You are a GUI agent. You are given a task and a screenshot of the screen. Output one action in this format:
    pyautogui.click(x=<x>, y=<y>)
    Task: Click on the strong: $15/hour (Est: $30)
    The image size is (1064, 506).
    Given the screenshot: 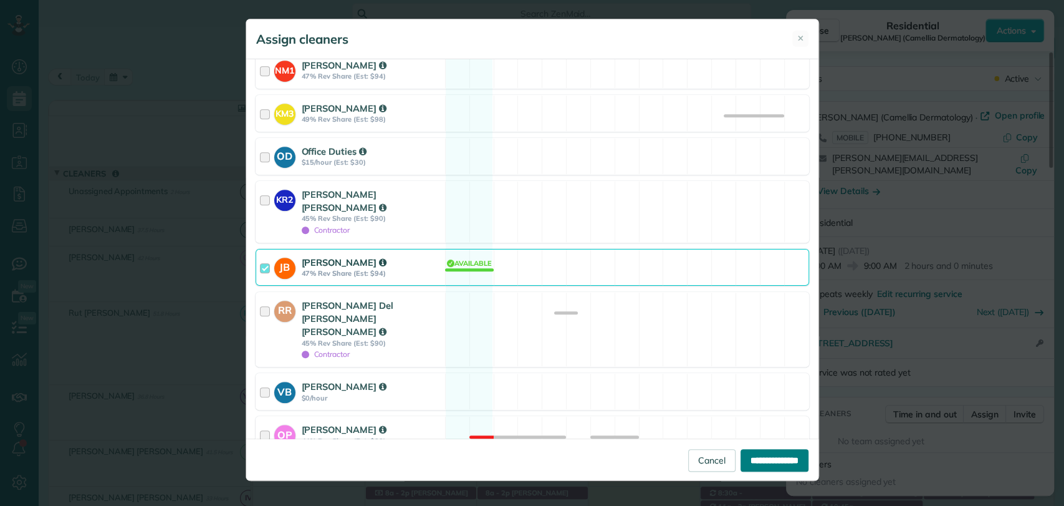 What is the action you would take?
    pyautogui.click(x=372, y=162)
    